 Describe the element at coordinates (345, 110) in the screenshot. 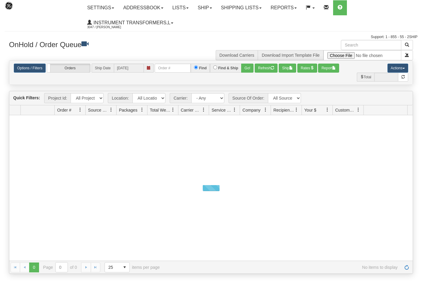

I see `span: Customer $` at that location.